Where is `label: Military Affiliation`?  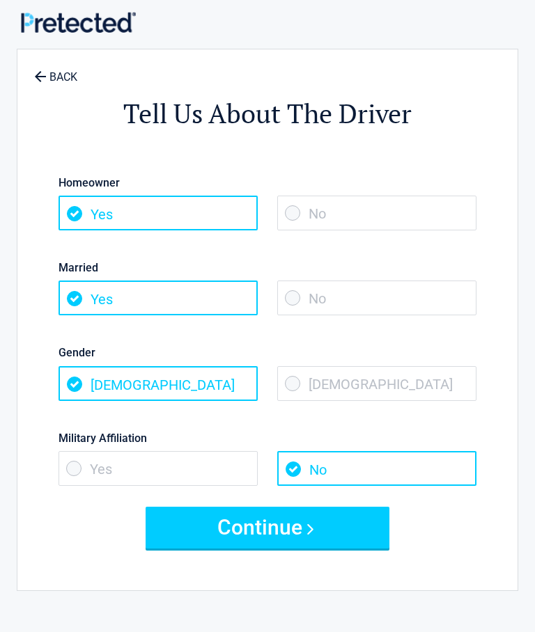 label: Military Affiliation is located at coordinates (267, 438).